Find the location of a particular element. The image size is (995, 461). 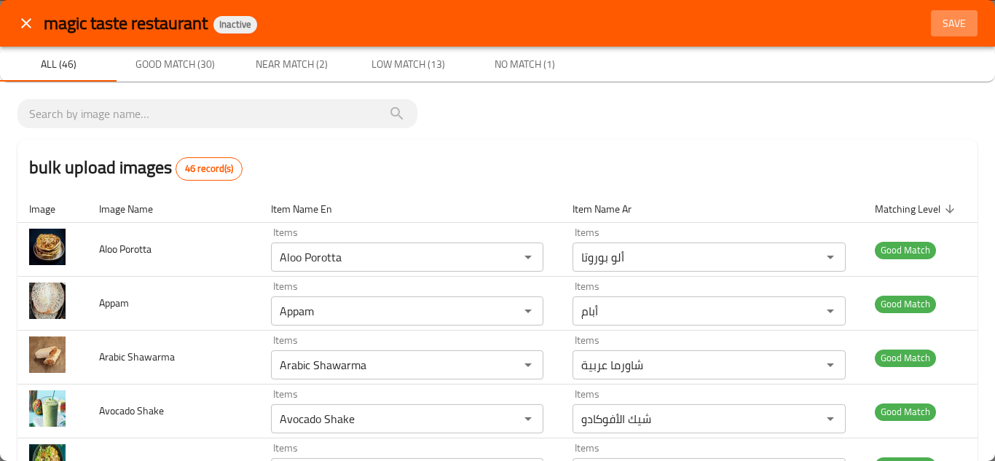

th: Image is located at coordinates (52, 209).